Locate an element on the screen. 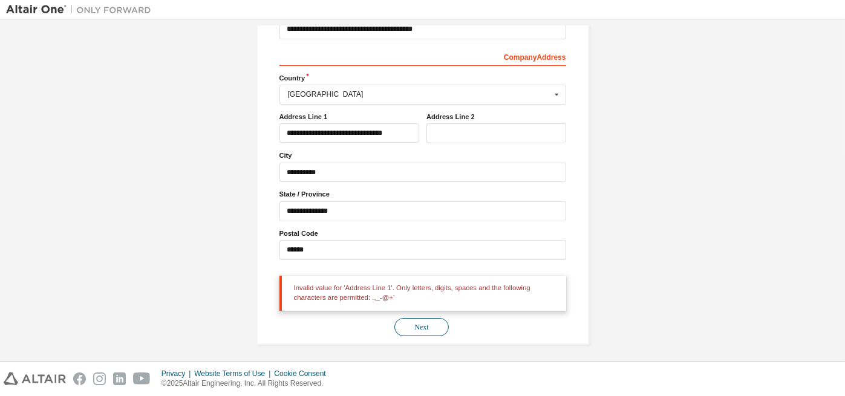 The height and width of the screenshot is (396, 845). div: Company Address is located at coordinates (423, 56).